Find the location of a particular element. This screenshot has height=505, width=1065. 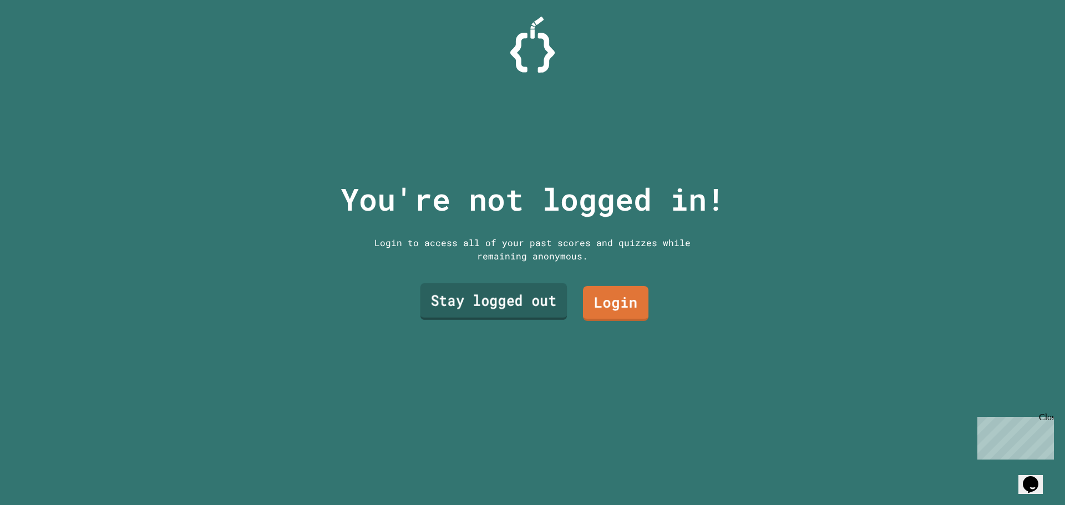

a: Stay logged out is located at coordinates (494, 302).